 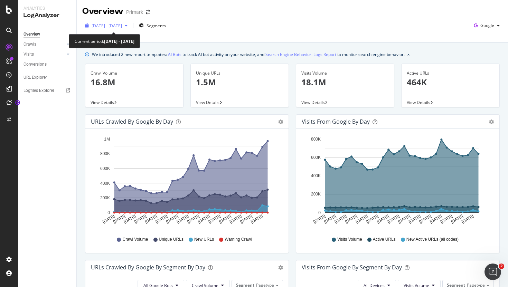 What do you see at coordinates (105, 154) in the screenshot?
I see `text: 800K` at bounding box center [105, 154].